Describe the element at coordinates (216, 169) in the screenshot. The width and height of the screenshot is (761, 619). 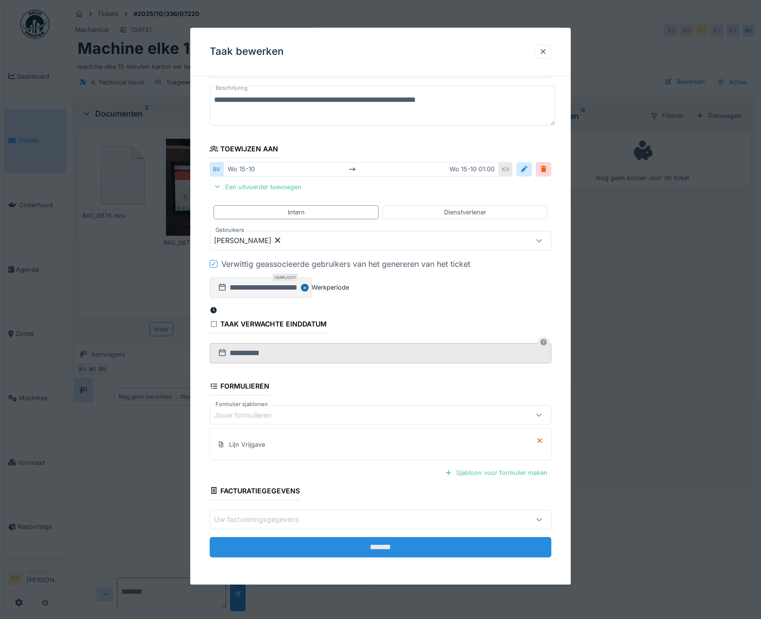
I see `div: BV` at that location.